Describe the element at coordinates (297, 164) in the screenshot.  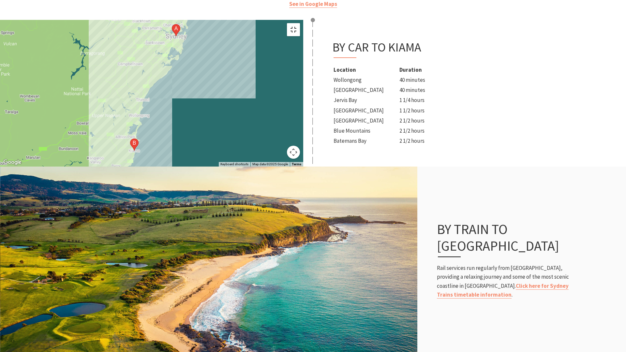
I see `a: Terms (opens in new tab)` at that location.